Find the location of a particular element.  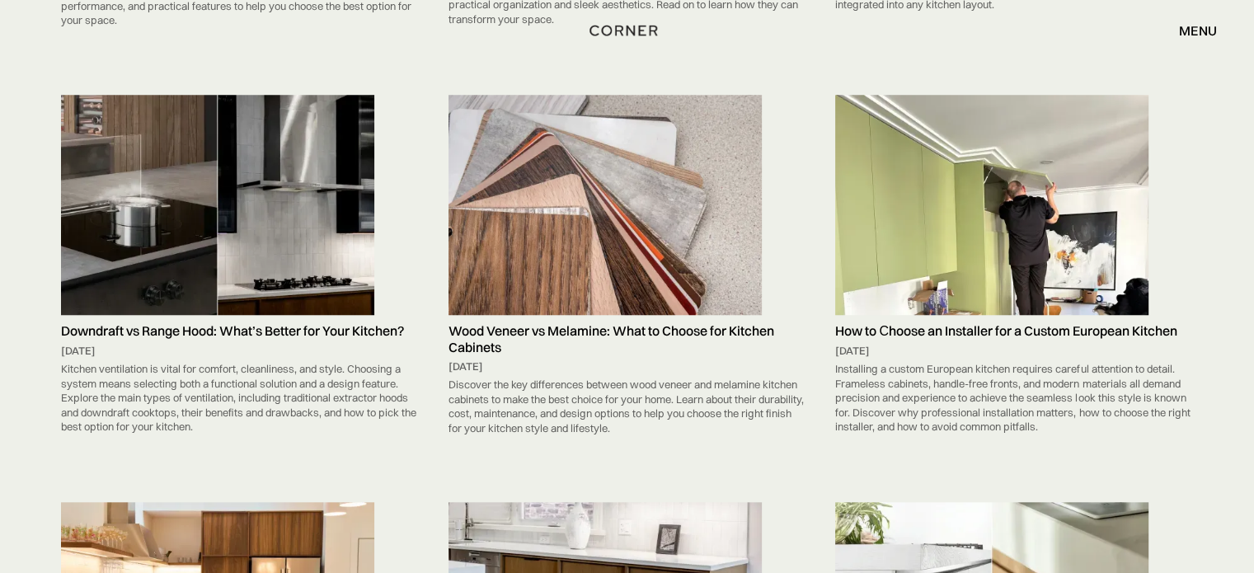

div: Installing a custom European kitchen requires careful attention to detail. Frameless cabinets, ha... is located at coordinates (1014, 398).